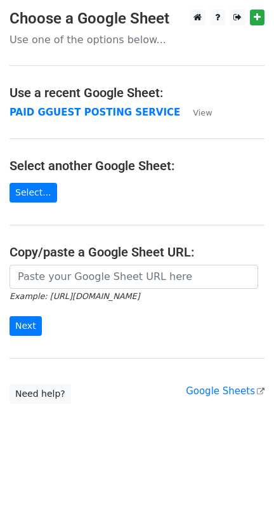 The height and width of the screenshot is (506, 274). Describe the element at coordinates (137, 39) in the screenshot. I see `p: Use one of the options below...` at that location.